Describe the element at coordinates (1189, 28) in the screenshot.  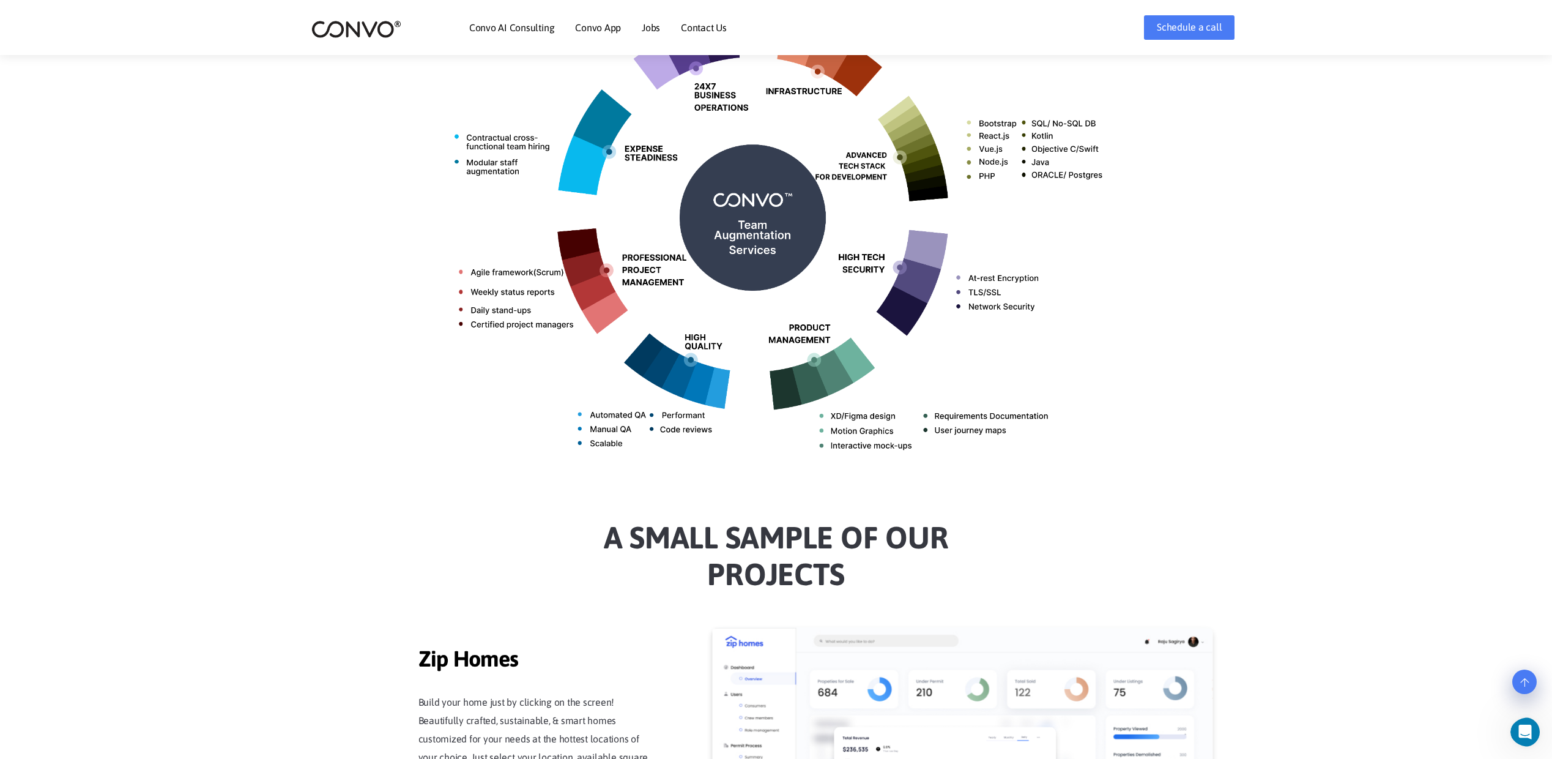
I see `a: Schedule a call` at that location.